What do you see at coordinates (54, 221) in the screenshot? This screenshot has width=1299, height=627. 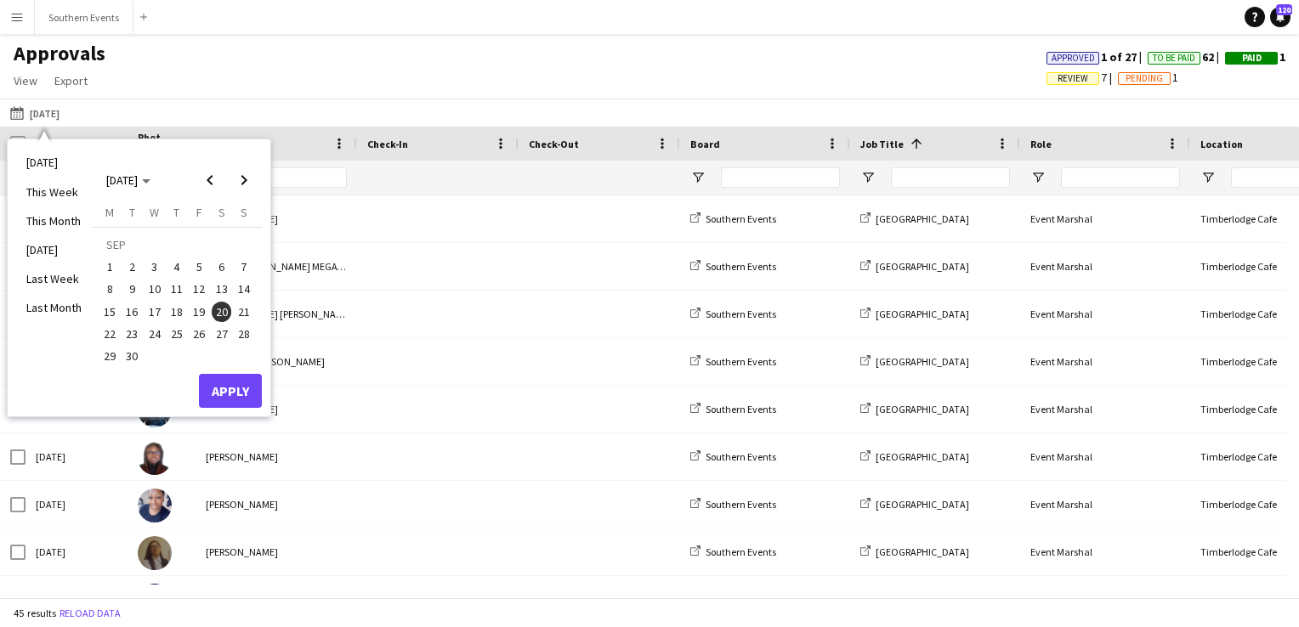 I see `li: This Month` at bounding box center [54, 221].